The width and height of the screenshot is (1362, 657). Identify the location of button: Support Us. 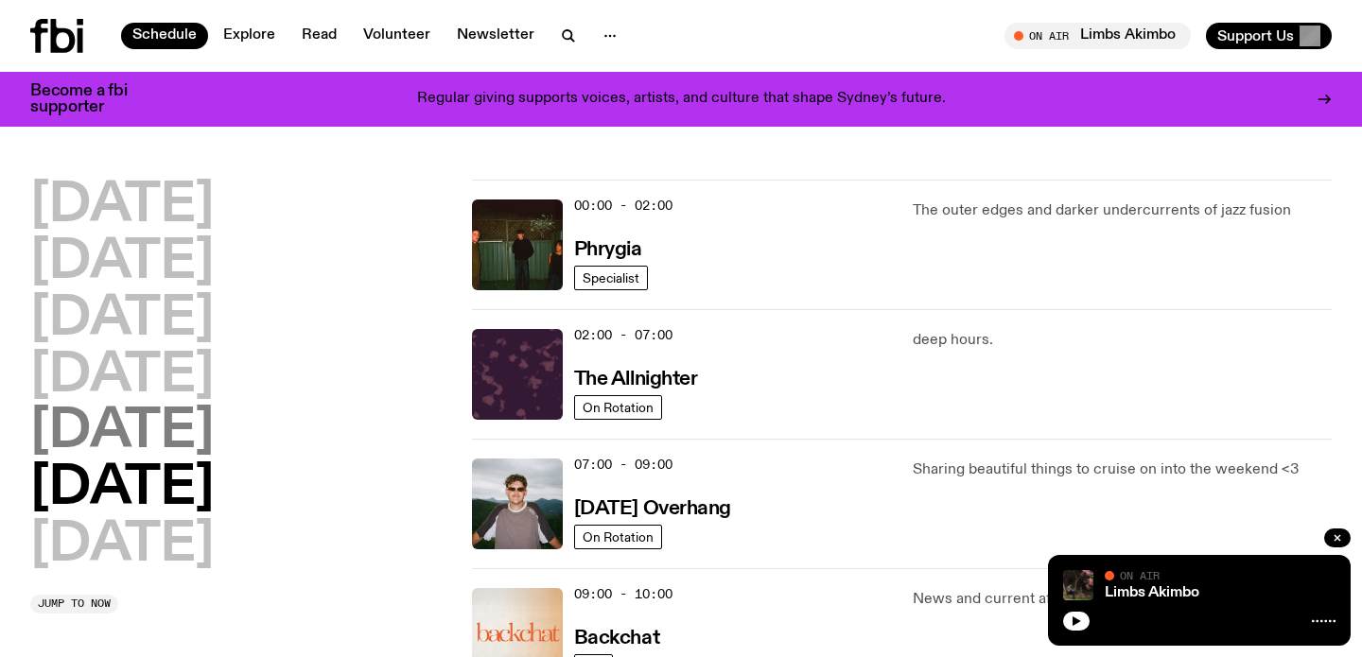
(1268, 36).